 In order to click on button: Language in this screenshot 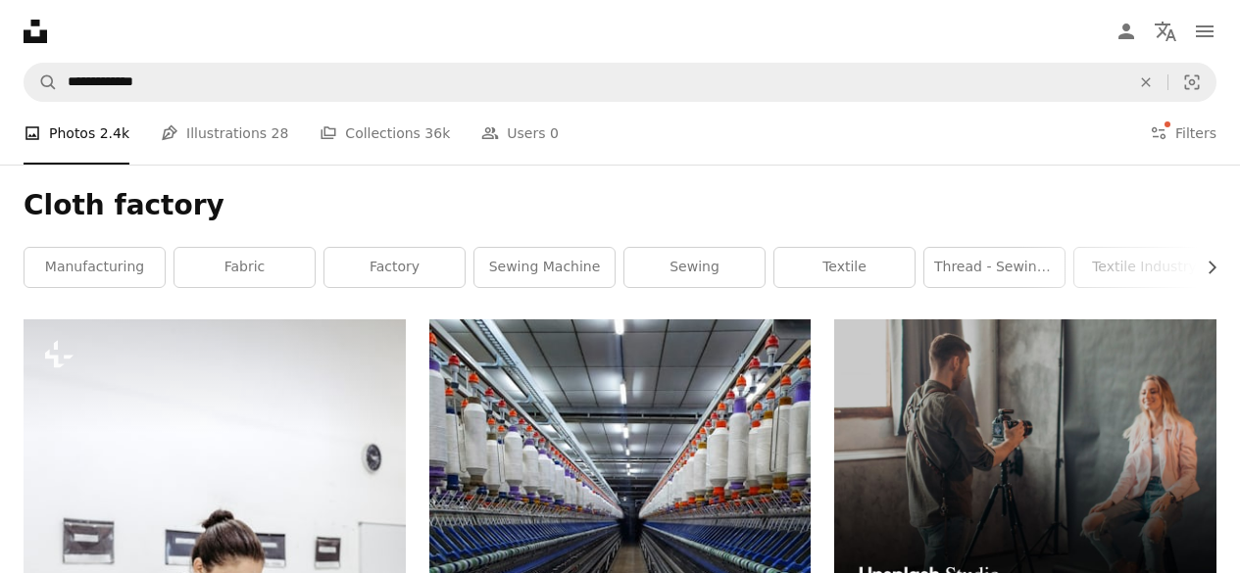, I will do `click(1165, 31)`.